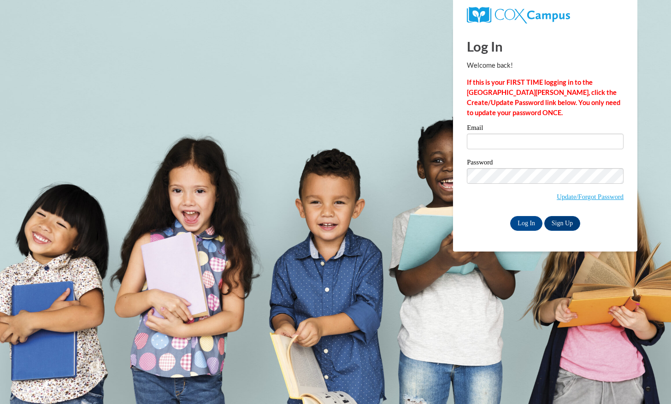 This screenshot has height=404, width=671. I want to click on a: Update/Forgot Password, so click(590, 197).